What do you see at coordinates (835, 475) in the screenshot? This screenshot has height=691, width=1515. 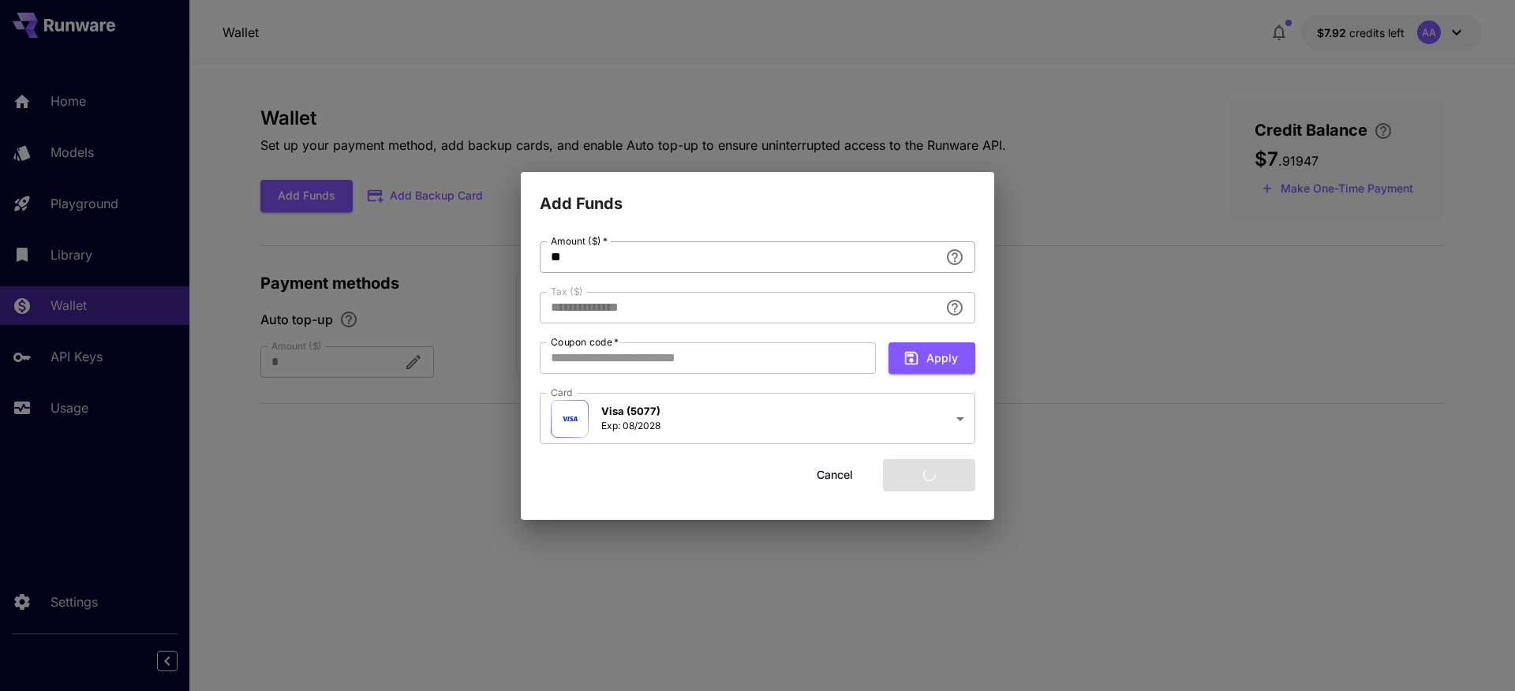 I see `button: Cancel` at bounding box center [835, 475].